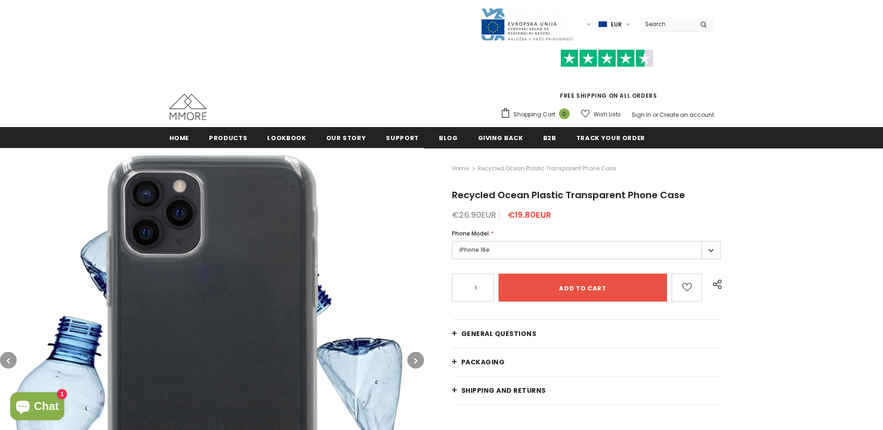 Image resolution: width=883 pixels, height=430 pixels. What do you see at coordinates (655, 114) in the screenshot?
I see `span: or` at bounding box center [655, 114].